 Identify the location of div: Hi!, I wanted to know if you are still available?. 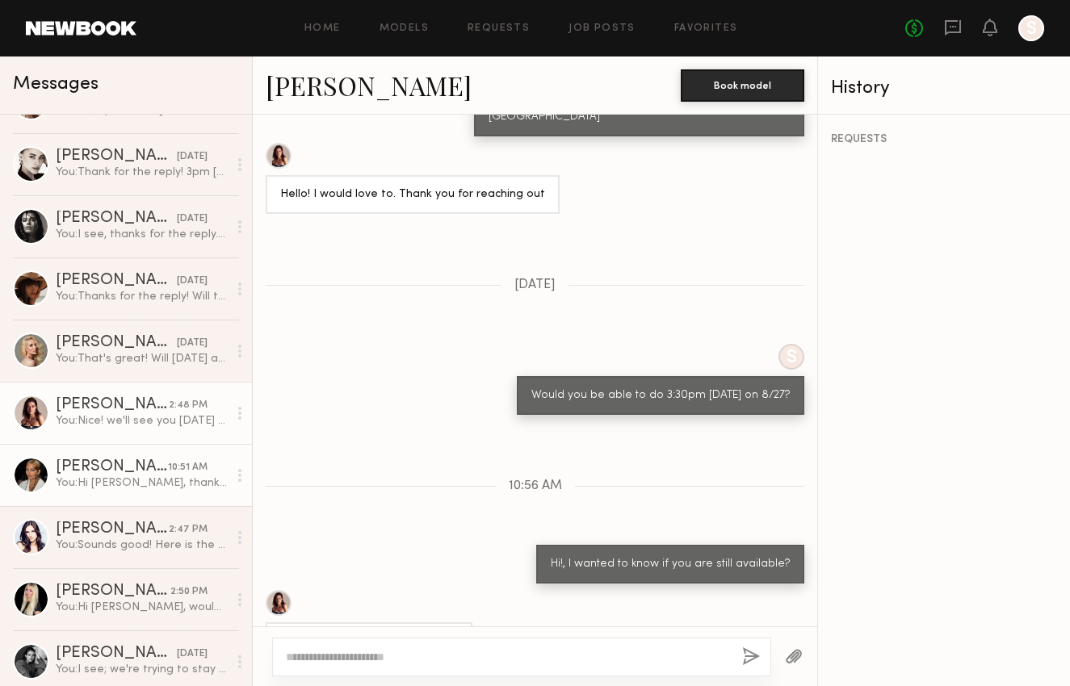
(670, 564).